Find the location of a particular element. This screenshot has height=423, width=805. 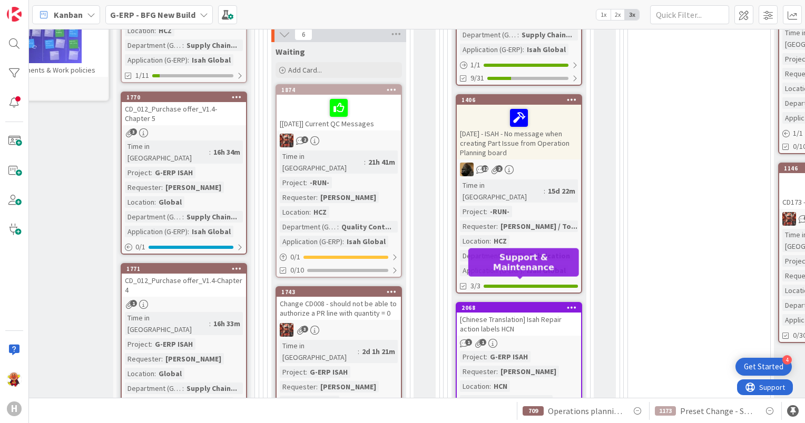

span: 9/31 is located at coordinates (477, 78).